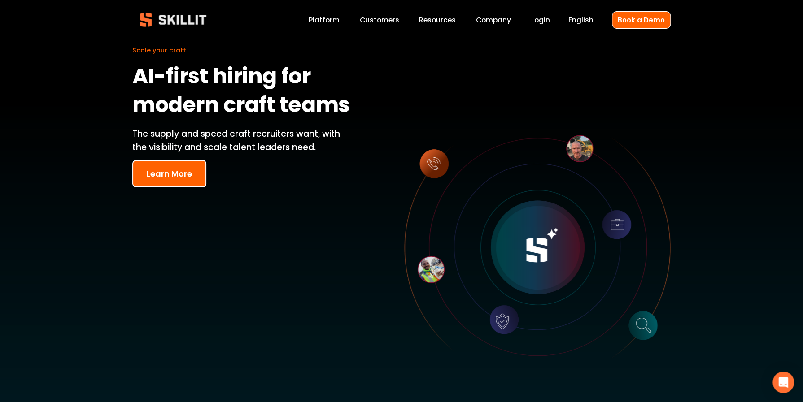 This screenshot has height=402, width=803. What do you see at coordinates (159, 50) in the screenshot?
I see `span: Scale your craft` at bounding box center [159, 50].